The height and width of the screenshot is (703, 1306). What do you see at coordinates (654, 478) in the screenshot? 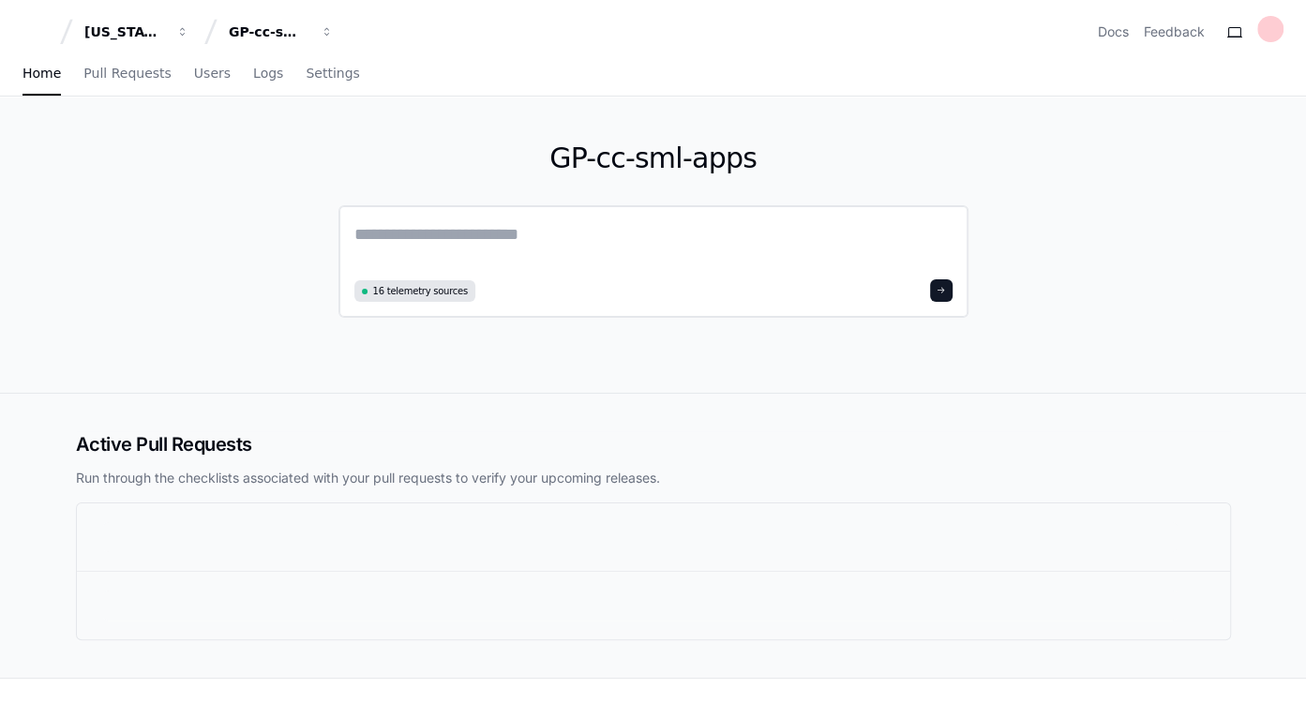
I see `p: Run through the checklists associated with your pull requests to verify your upcoming releases.` at bounding box center [654, 478].